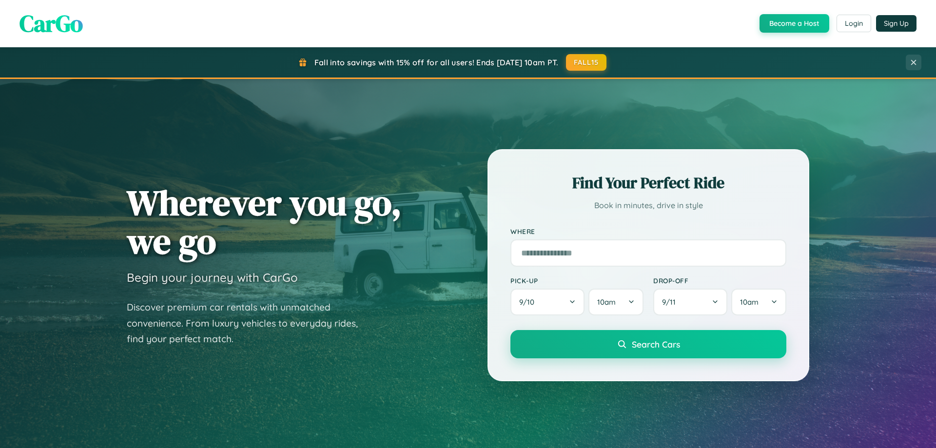 The height and width of the screenshot is (448, 936). Describe the element at coordinates (51, 23) in the screenshot. I see `span: CarGo` at that location.